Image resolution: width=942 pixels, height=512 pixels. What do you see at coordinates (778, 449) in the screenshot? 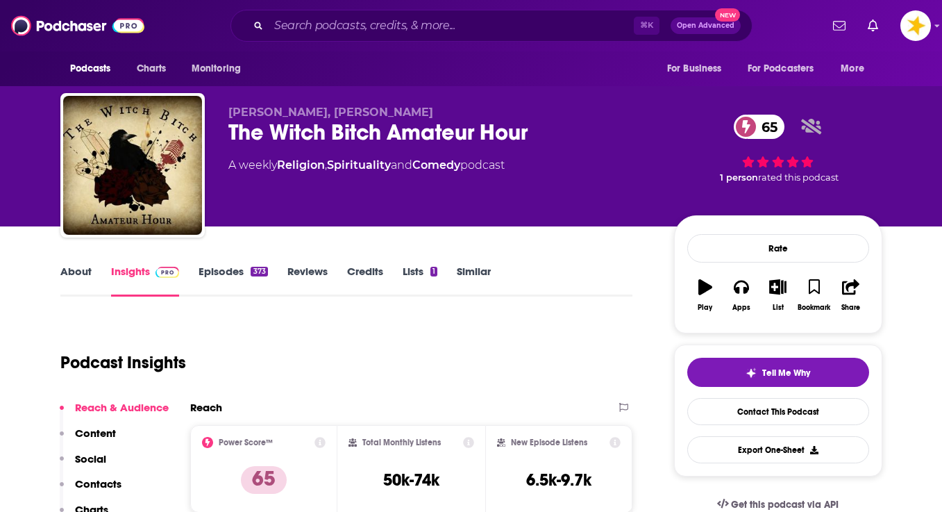
I see `button: Export One-Sheet` at bounding box center [778, 449].